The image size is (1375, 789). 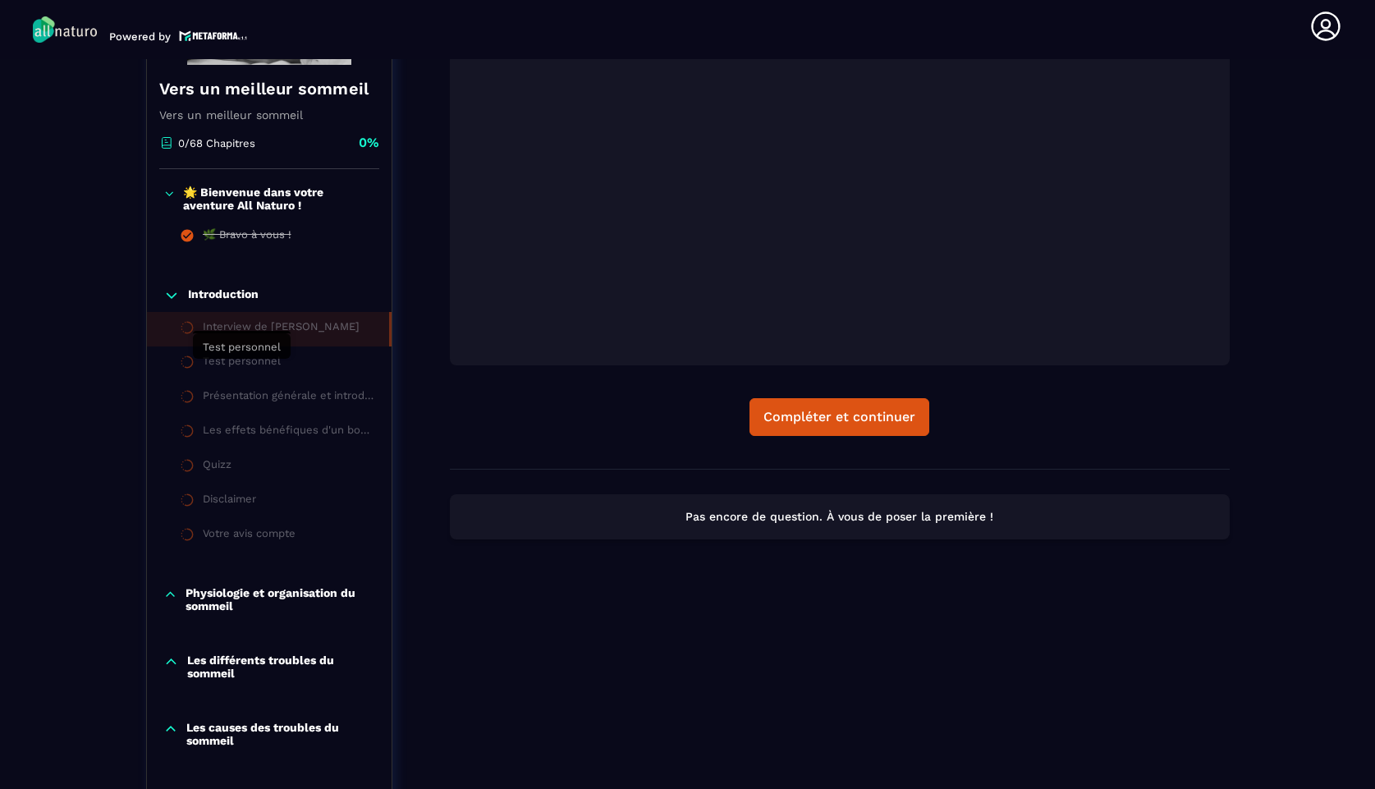 I want to click on div: Les effets bénéfiques d'un bon sommeil, so click(x=289, y=433).